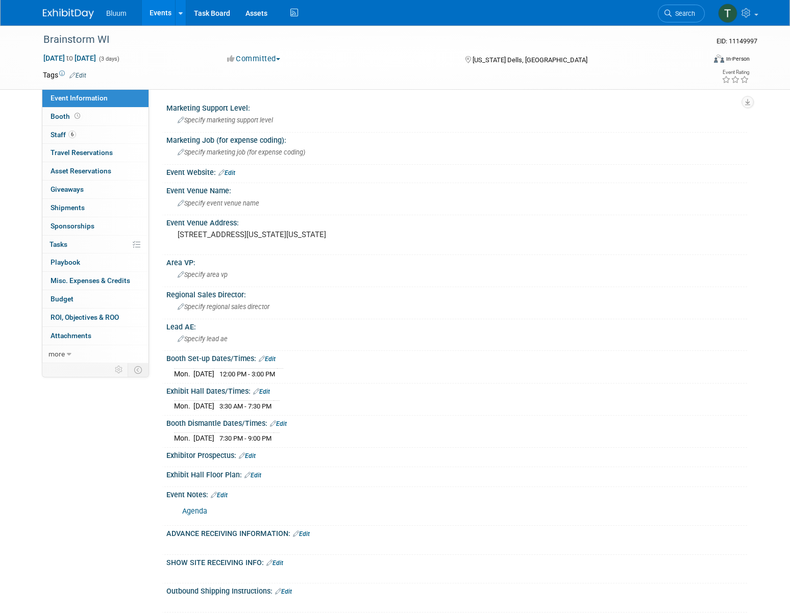 The height and width of the screenshot is (613, 790). Describe the element at coordinates (95, 336) in the screenshot. I see `a: Attachments` at that location.